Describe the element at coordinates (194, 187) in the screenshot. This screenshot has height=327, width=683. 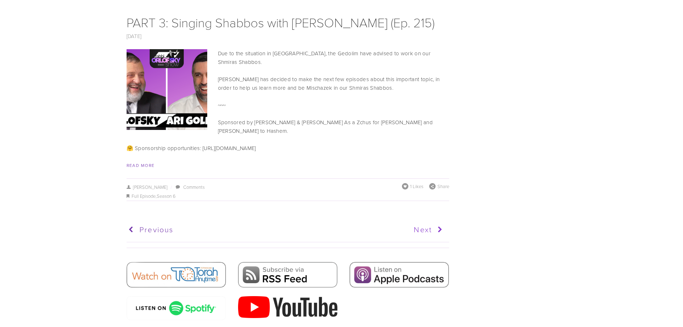
I see `a: Comments` at that location.